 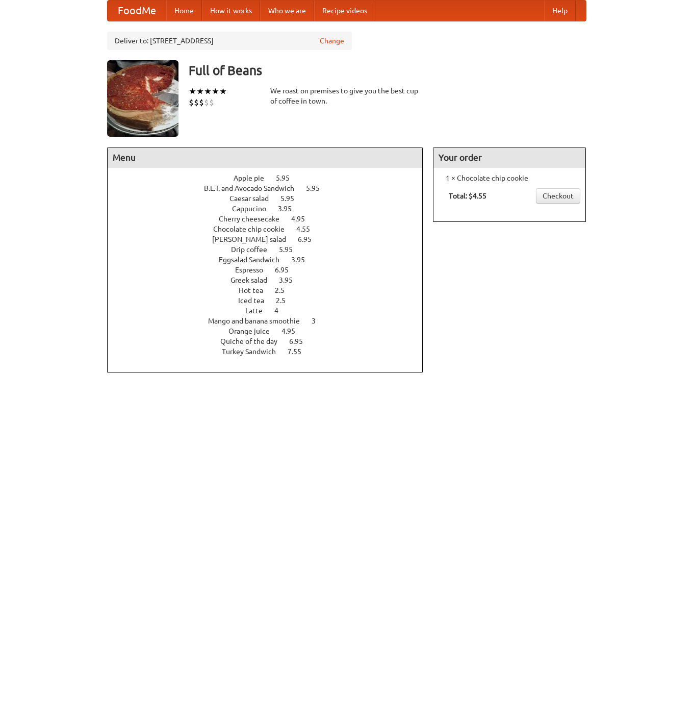 I want to click on span: 7.55, so click(x=299, y=351).